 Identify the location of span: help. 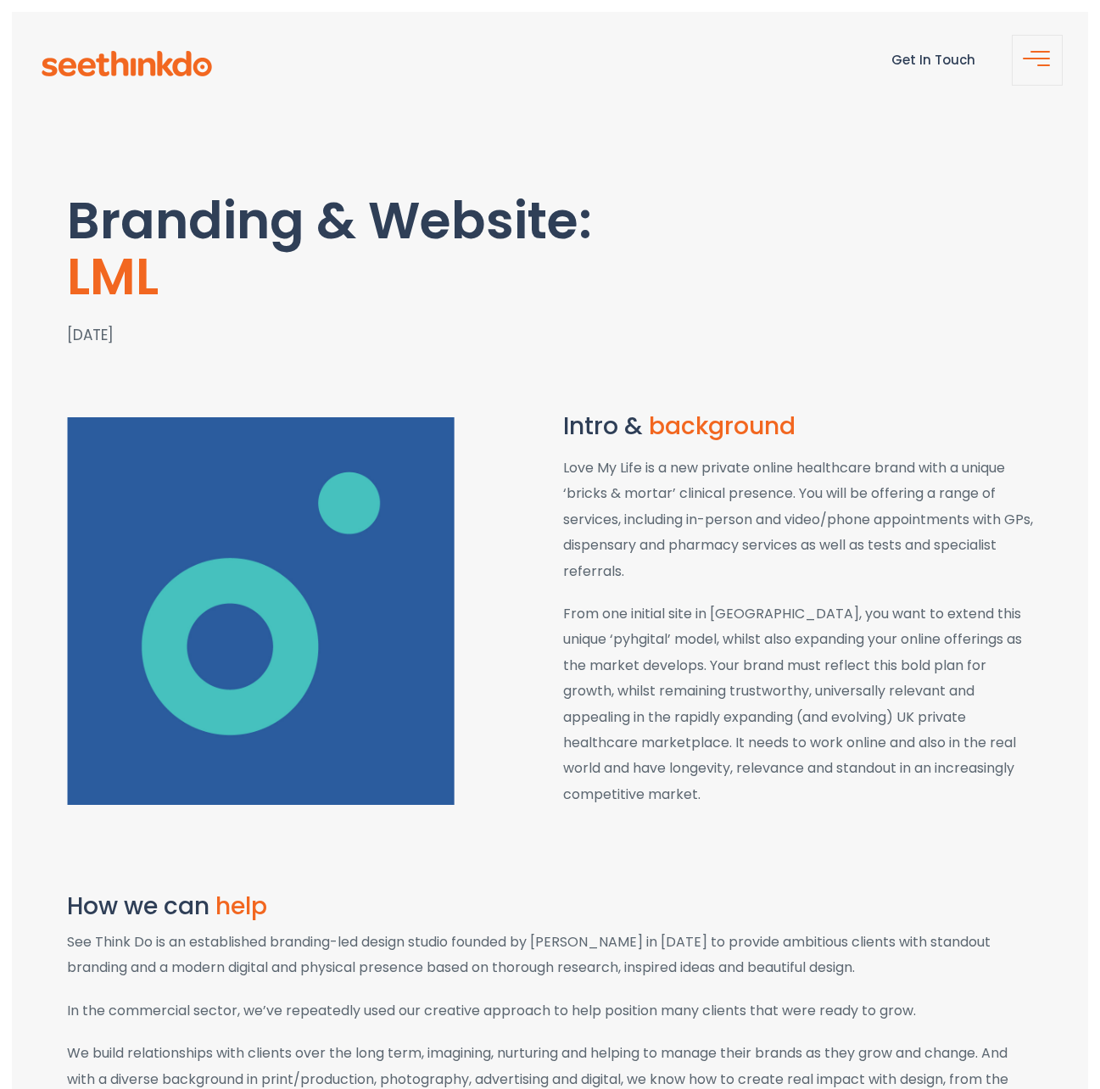
(241, 906).